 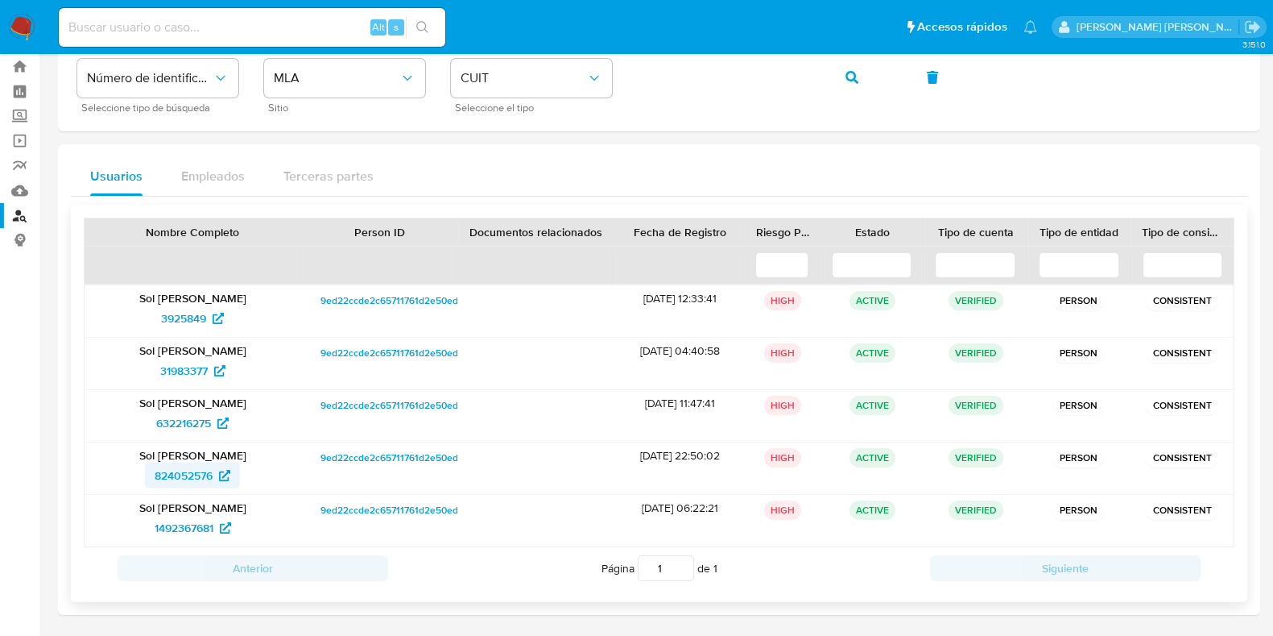 I want to click on span: Alt, so click(x=379, y=27).